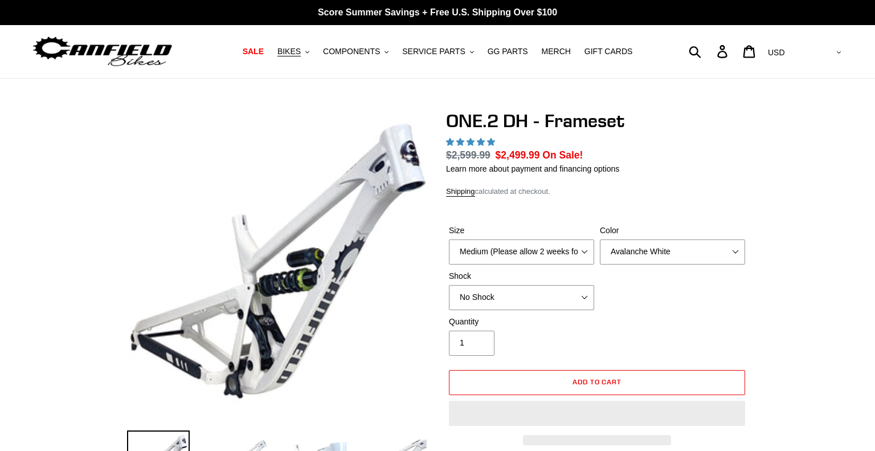 The width and height of the screenshot is (875, 451). What do you see at coordinates (253, 51) in the screenshot?
I see `span: SALE` at bounding box center [253, 51].